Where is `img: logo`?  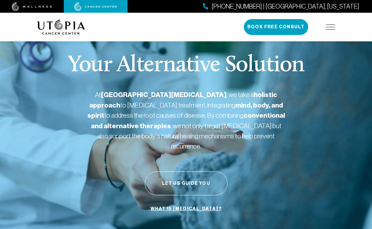 img: logo is located at coordinates (61, 27).